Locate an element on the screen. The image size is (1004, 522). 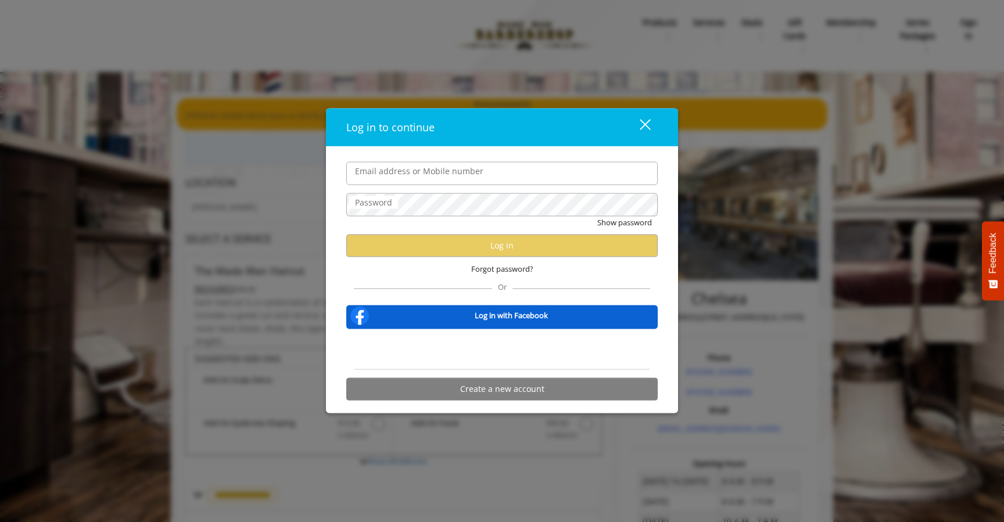
button: close dialog is located at coordinates (638, 127).